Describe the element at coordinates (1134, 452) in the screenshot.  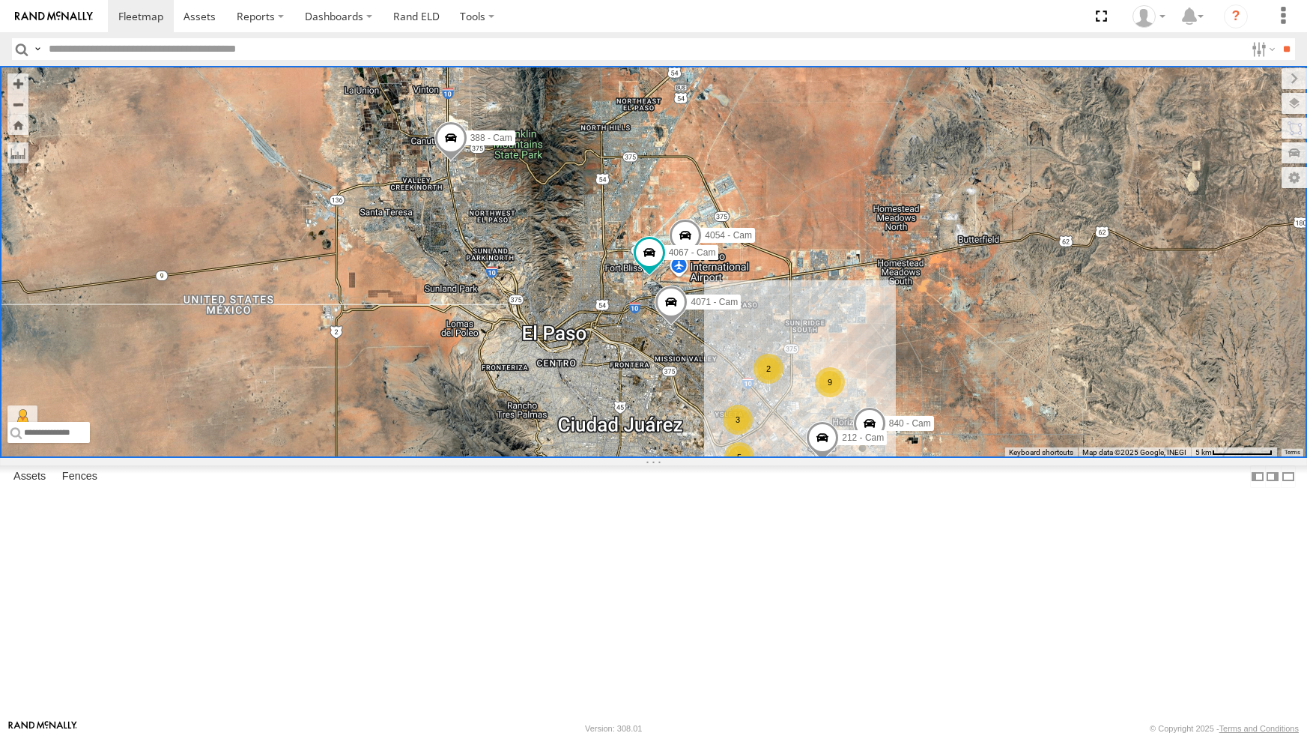
I see `span: Map data ©2025 Google, INEGI` at that location.